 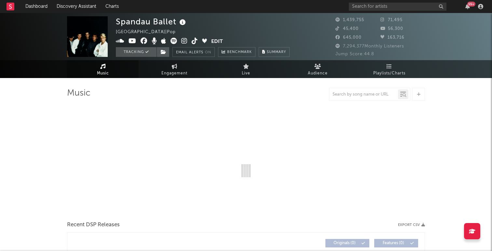 I want to click on input: Search for artists, so click(x=398, y=7).